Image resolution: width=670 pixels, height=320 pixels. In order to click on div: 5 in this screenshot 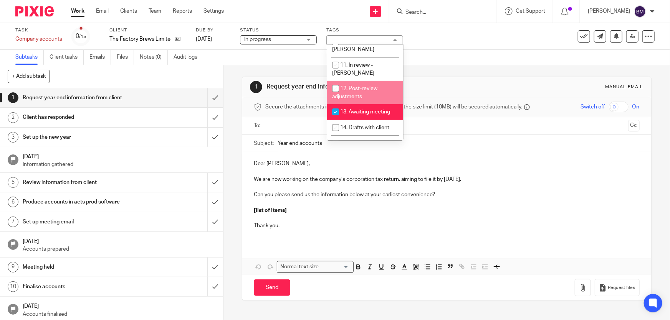, I will do `click(13, 183)`.